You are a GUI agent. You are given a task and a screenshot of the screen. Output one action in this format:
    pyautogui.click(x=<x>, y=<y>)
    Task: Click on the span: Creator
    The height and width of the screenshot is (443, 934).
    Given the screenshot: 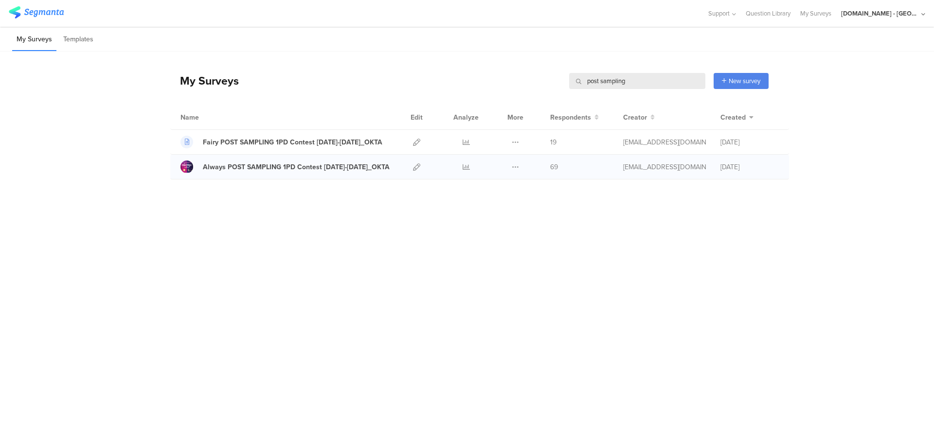 What is the action you would take?
    pyautogui.click(x=635, y=117)
    